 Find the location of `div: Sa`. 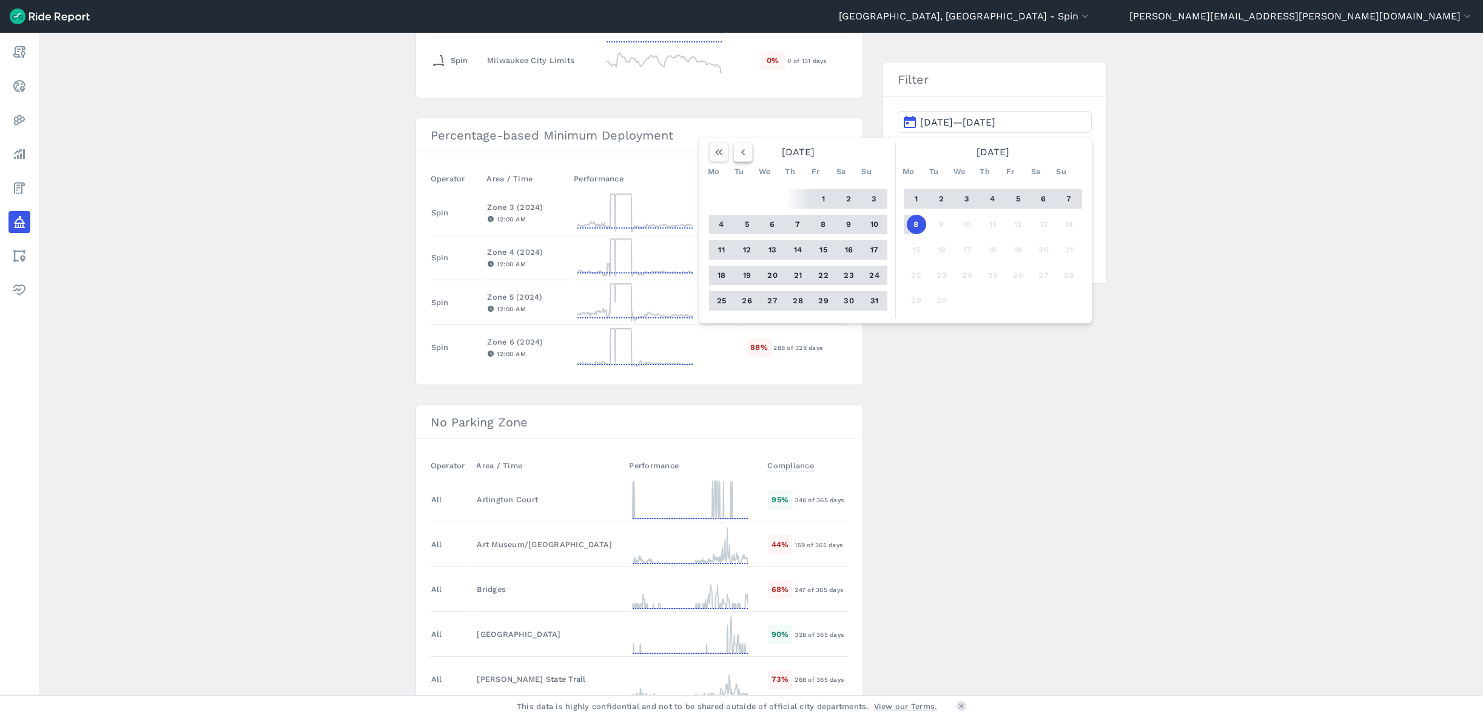

div: Sa is located at coordinates (1036, 172).